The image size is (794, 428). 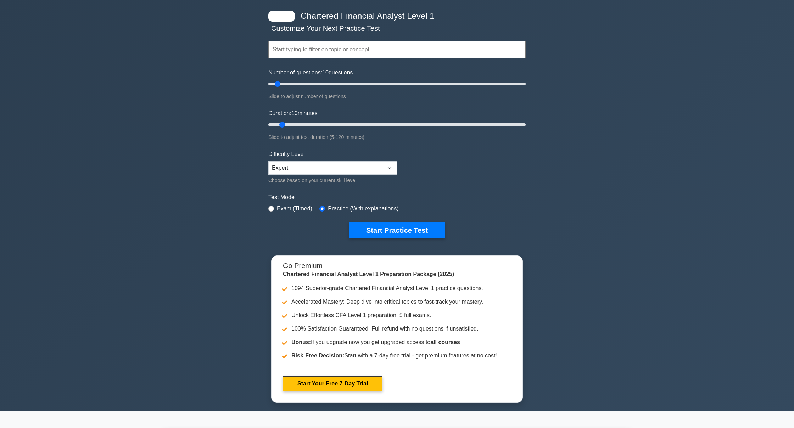 What do you see at coordinates (333, 384) in the screenshot?
I see `a: Start Your Free 7-Day Trial` at bounding box center [333, 384].